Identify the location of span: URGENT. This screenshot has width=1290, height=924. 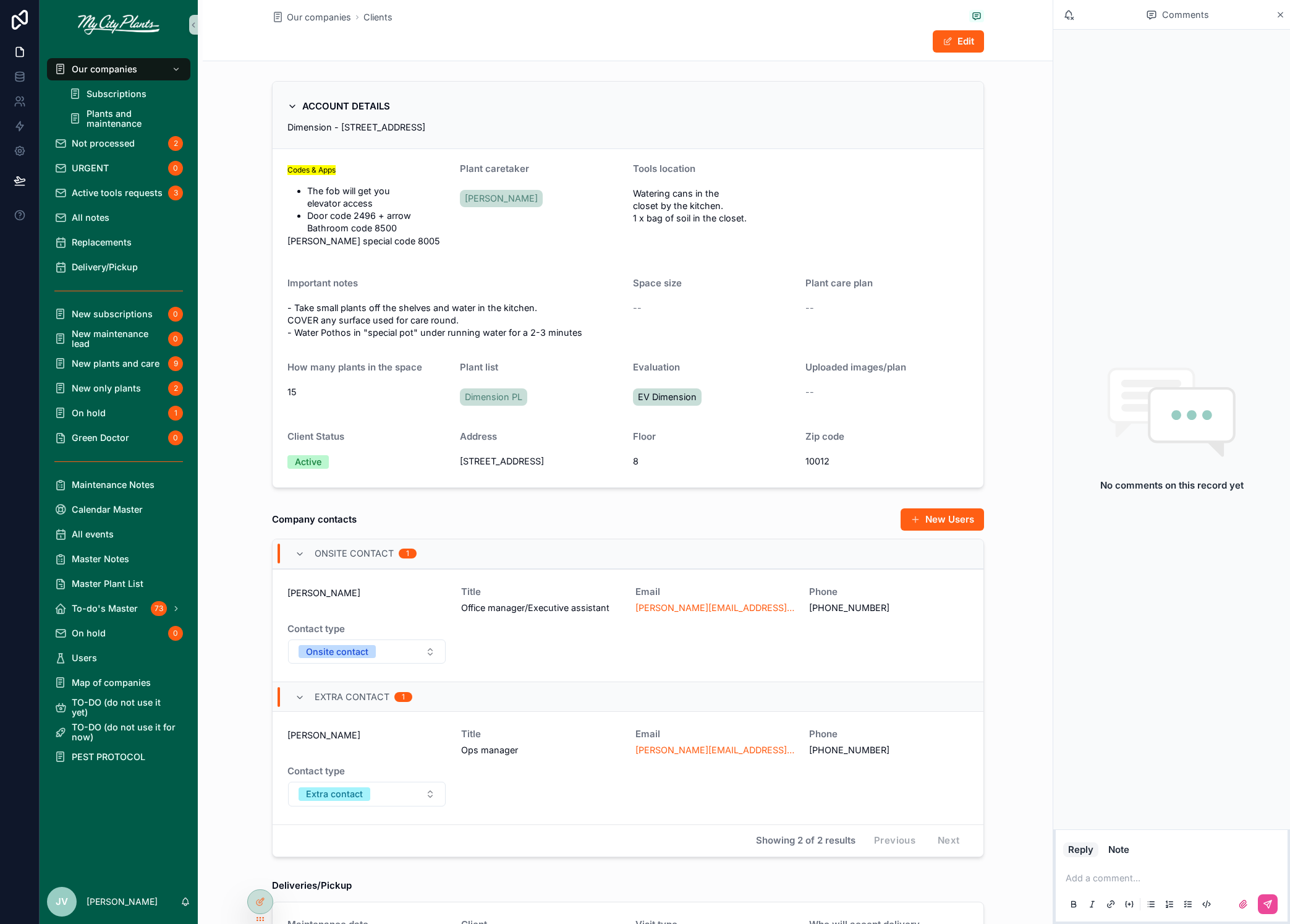
(90, 168).